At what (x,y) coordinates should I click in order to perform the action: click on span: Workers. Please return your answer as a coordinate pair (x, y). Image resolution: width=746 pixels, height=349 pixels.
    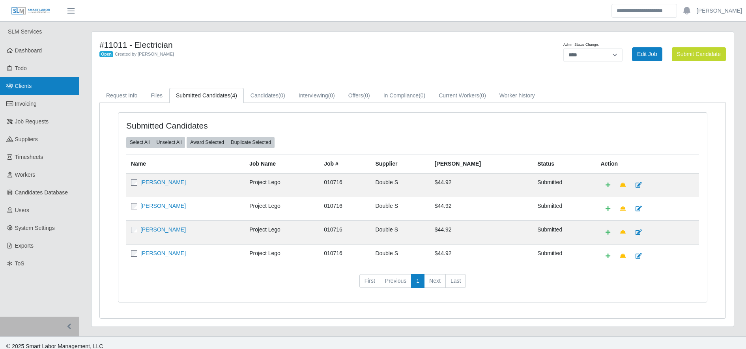
    Looking at the image, I should click on (25, 175).